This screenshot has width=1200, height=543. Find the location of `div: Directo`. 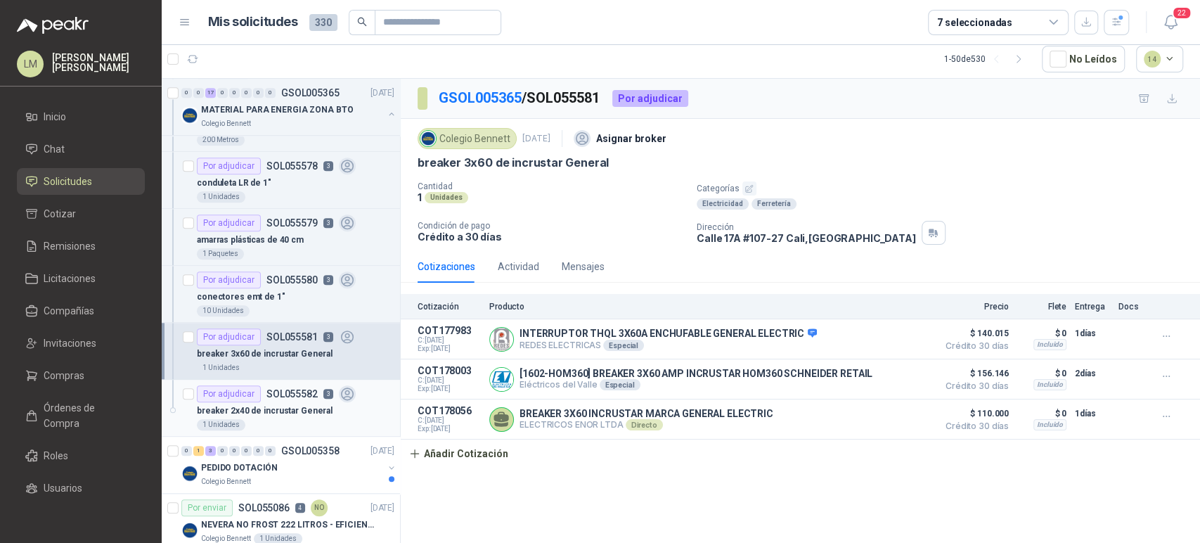

div: Directo is located at coordinates (644, 425).